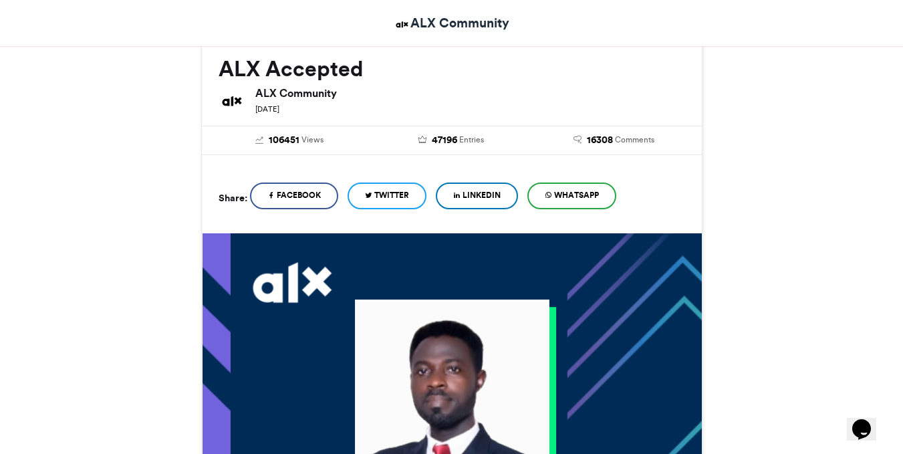 The height and width of the screenshot is (454, 903). What do you see at coordinates (312, 140) in the screenshot?
I see `span: Views` at bounding box center [312, 140].